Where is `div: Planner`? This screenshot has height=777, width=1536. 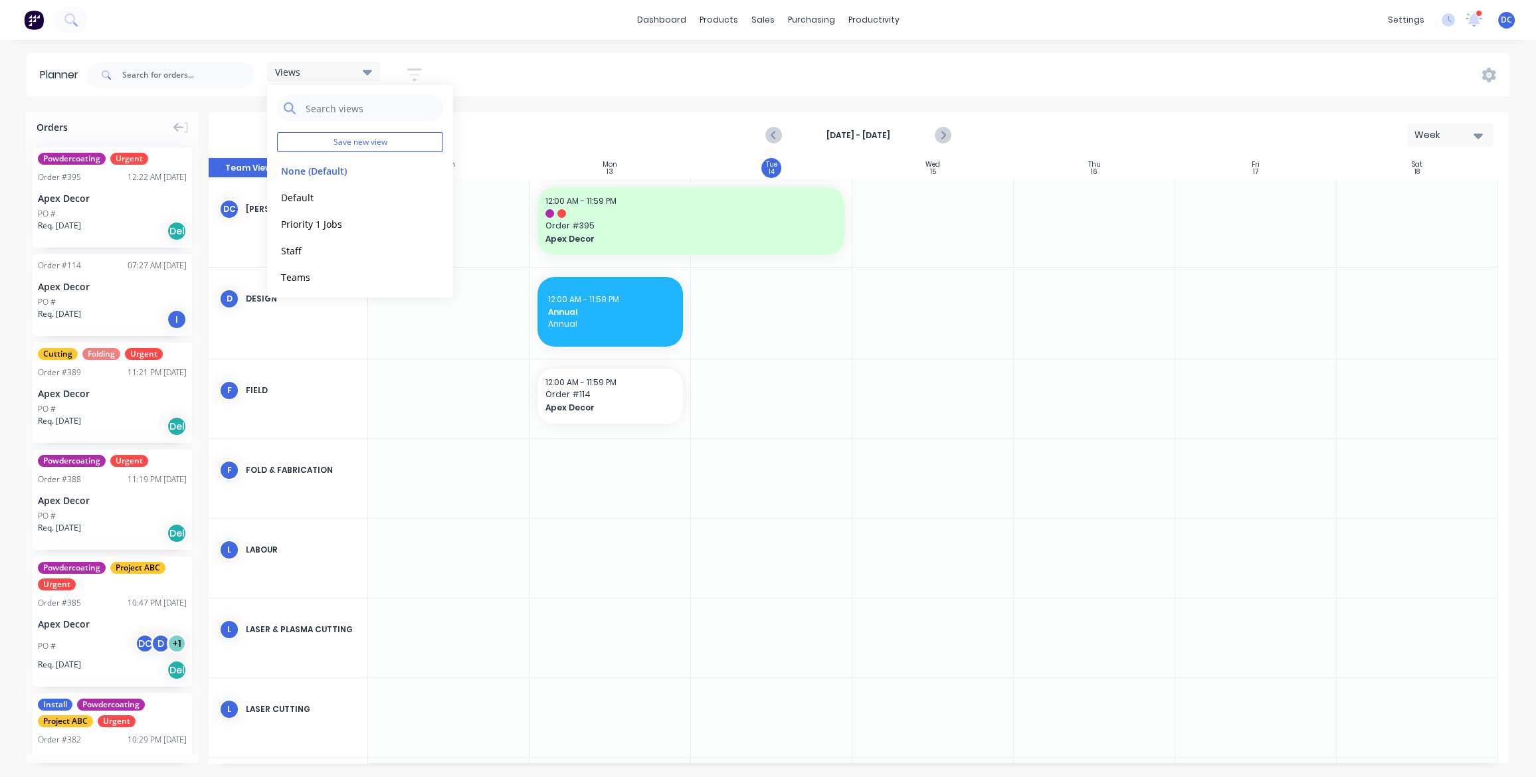 div: Planner is located at coordinates (62, 75).